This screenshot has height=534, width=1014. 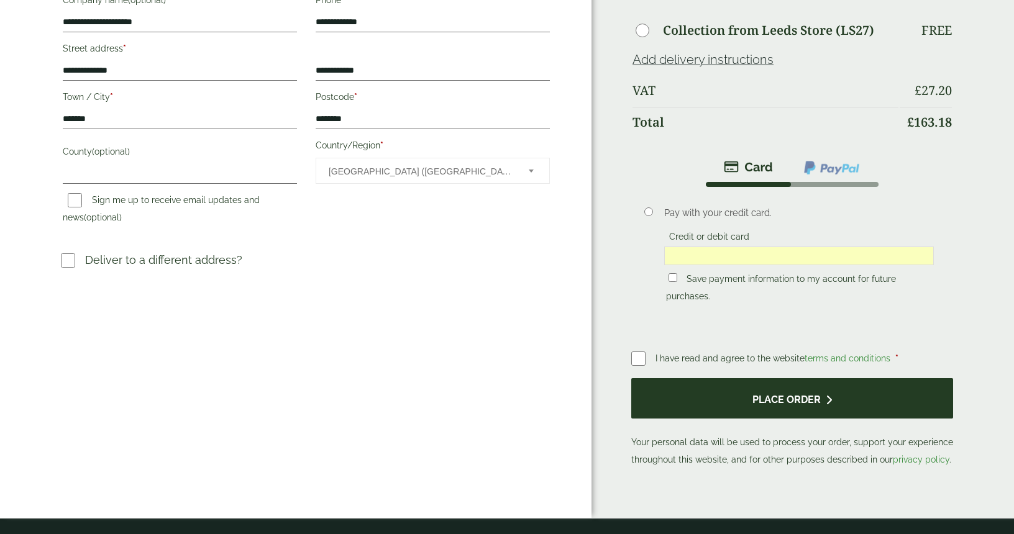 I want to click on label: Credit or debit card, so click(x=709, y=239).